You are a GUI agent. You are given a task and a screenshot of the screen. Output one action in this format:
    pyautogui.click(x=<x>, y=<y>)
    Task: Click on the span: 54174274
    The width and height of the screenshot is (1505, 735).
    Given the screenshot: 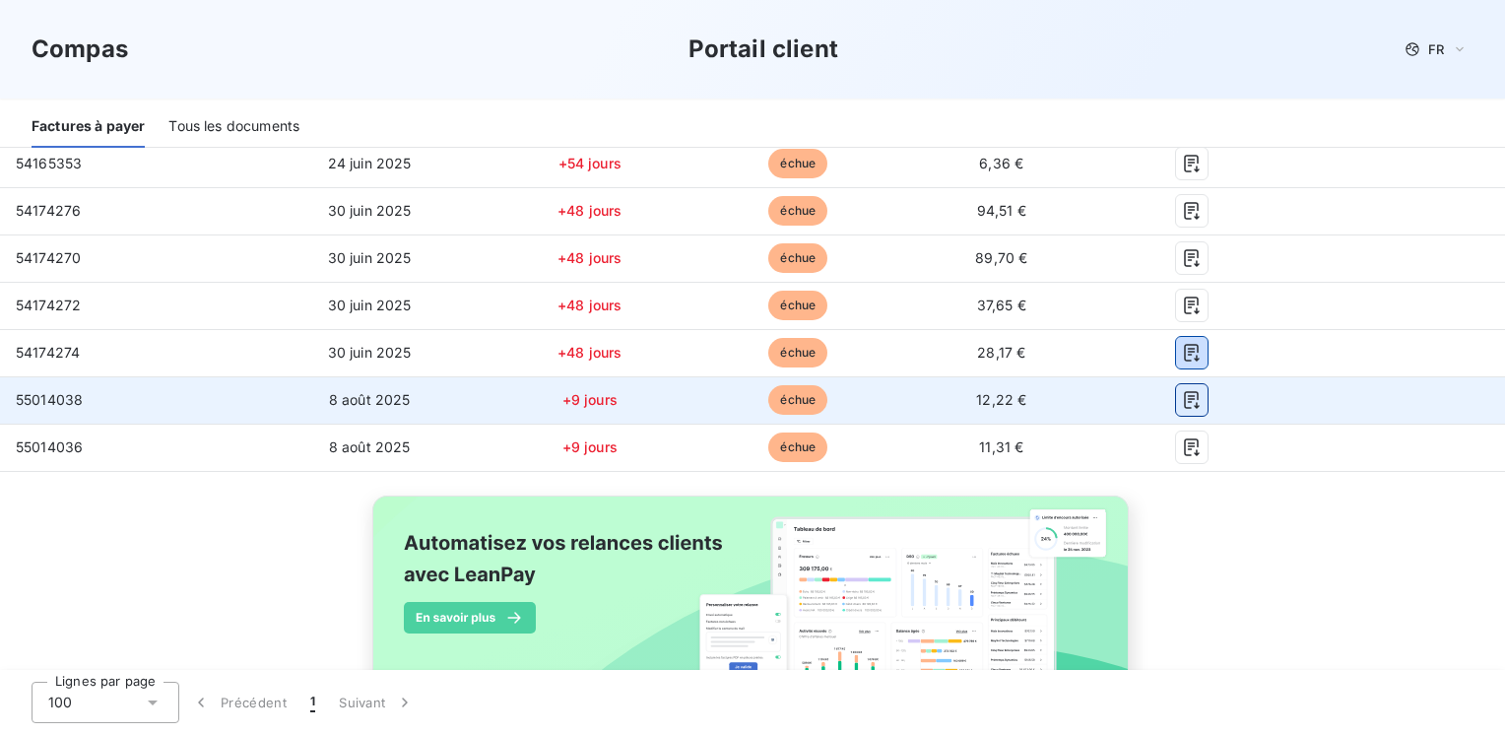 What is the action you would take?
    pyautogui.click(x=47, y=352)
    